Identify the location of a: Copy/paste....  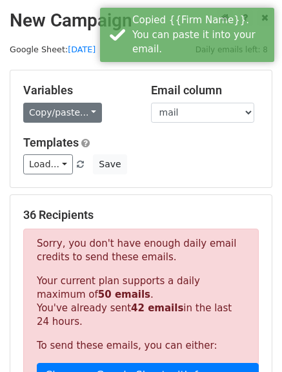
(63, 112).